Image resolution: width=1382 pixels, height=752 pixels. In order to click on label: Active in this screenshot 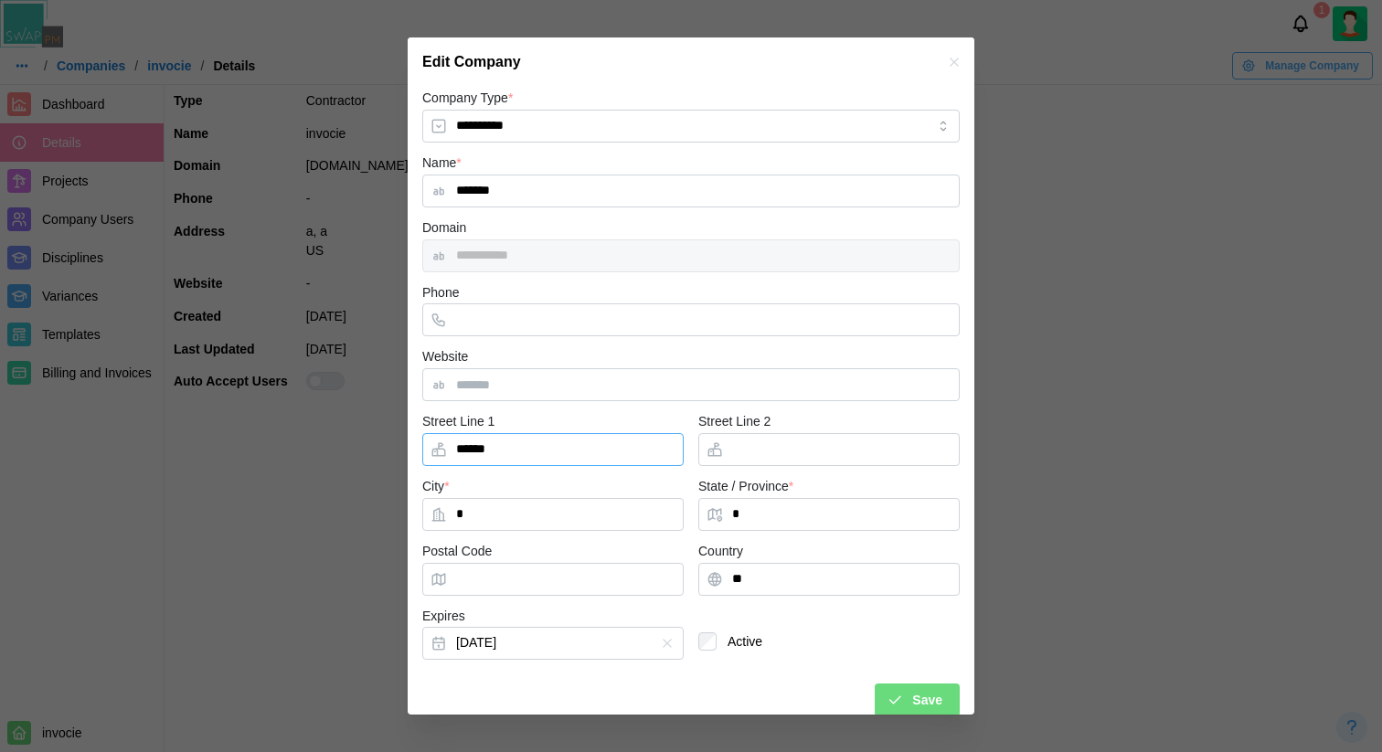, I will do `click(739, 642)`.